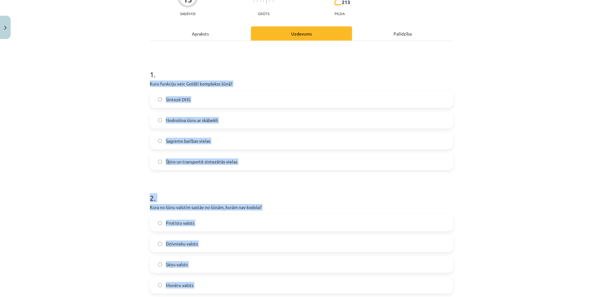 The image size is (603, 297). Describe the element at coordinates (160, 285) in the screenshot. I see `input: Monēru valsts` at that location.